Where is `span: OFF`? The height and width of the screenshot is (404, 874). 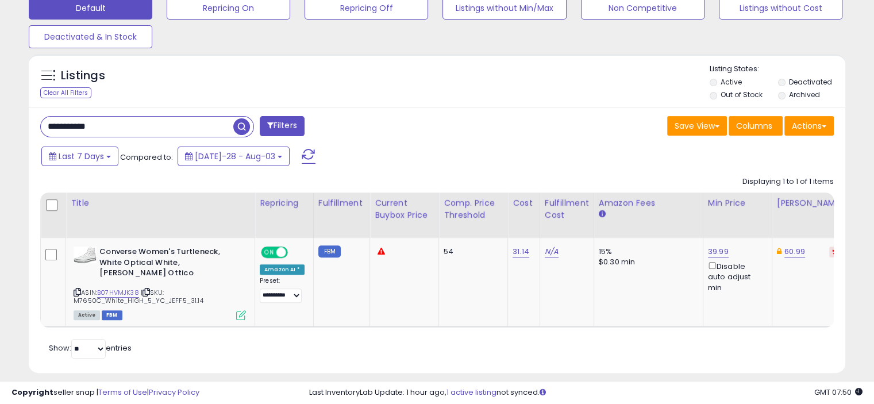 span: OFF is located at coordinates (295, 252).